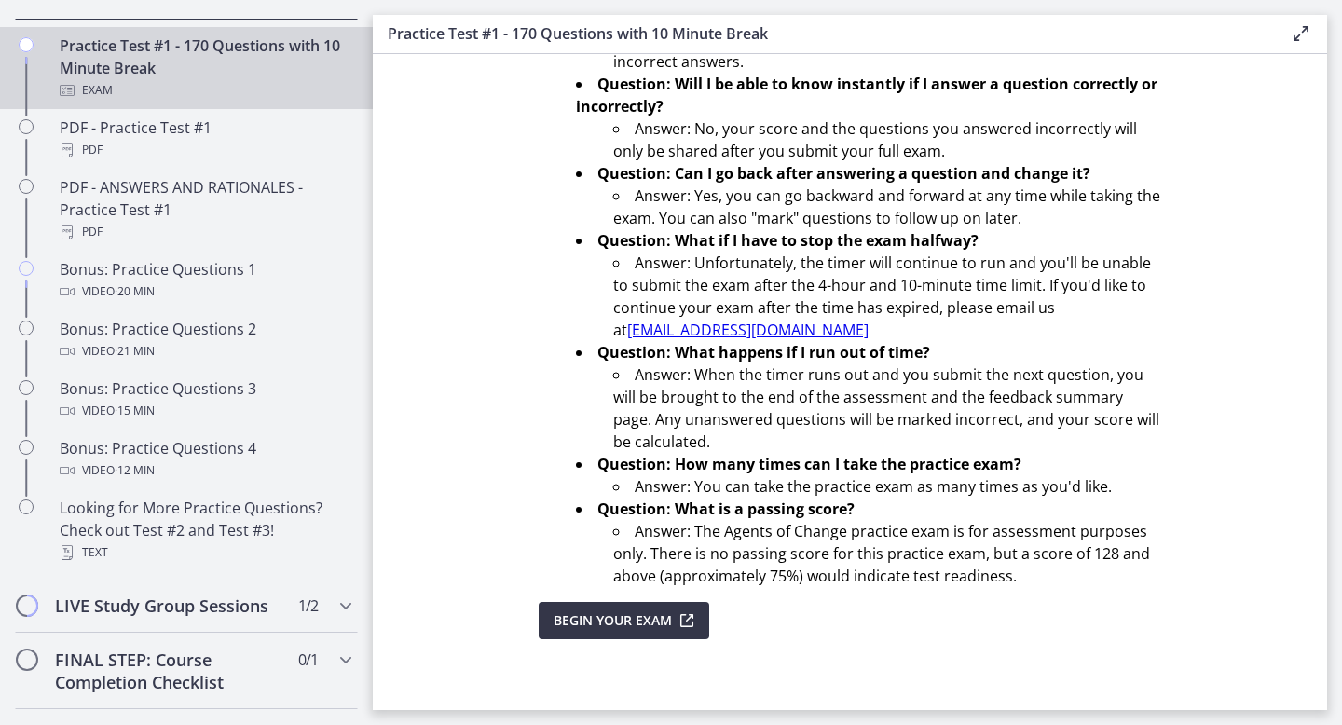 The height and width of the screenshot is (725, 1342). Describe the element at coordinates (843, 173) in the screenshot. I see `strong: Question: Can I go back after answering a question and change it?` at that location.